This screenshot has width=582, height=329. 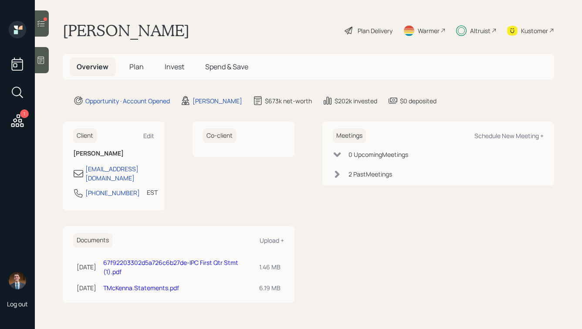 I want to click on span: Spend & Save, so click(x=226, y=67).